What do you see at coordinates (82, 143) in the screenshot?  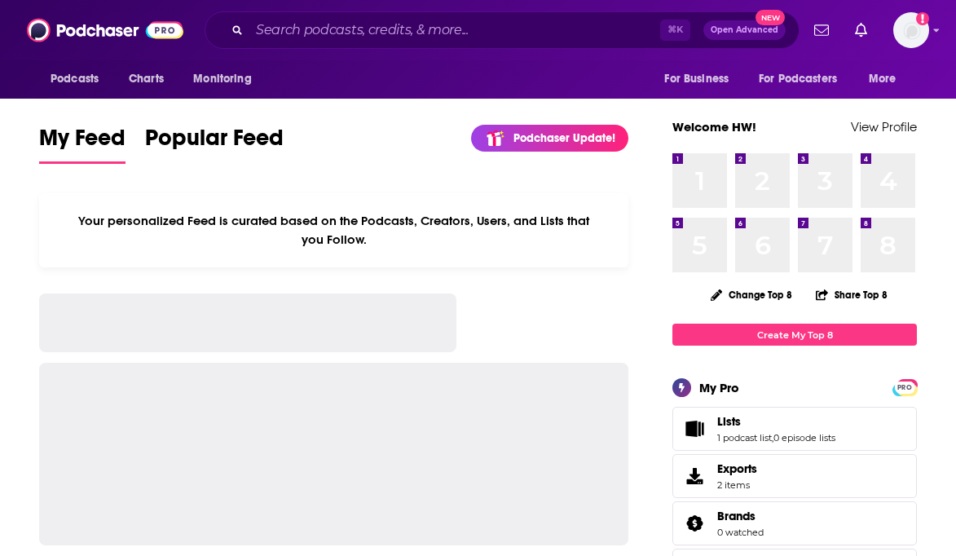 I see `a: My Feed` at bounding box center [82, 143].